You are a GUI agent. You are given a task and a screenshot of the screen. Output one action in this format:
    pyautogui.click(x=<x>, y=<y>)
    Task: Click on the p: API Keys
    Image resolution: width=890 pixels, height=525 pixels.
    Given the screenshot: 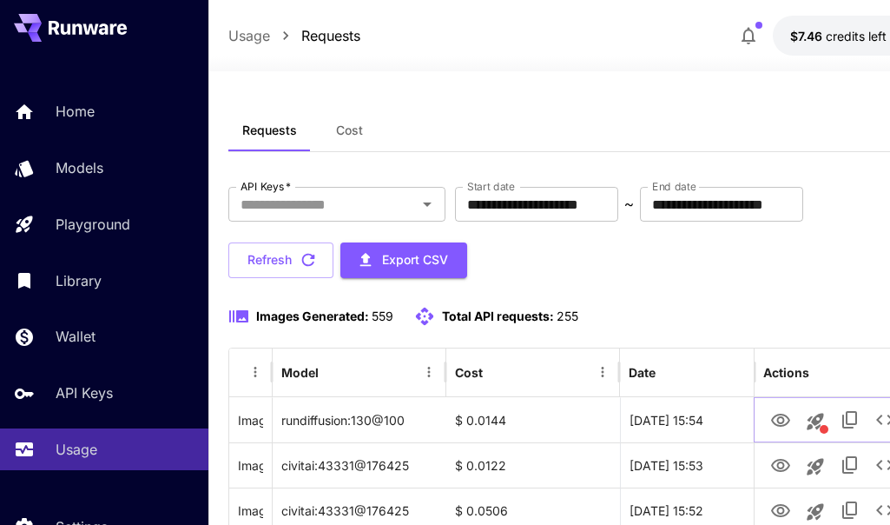 What is the action you would take?
    pyautogui.click(x=84, y=393)
    